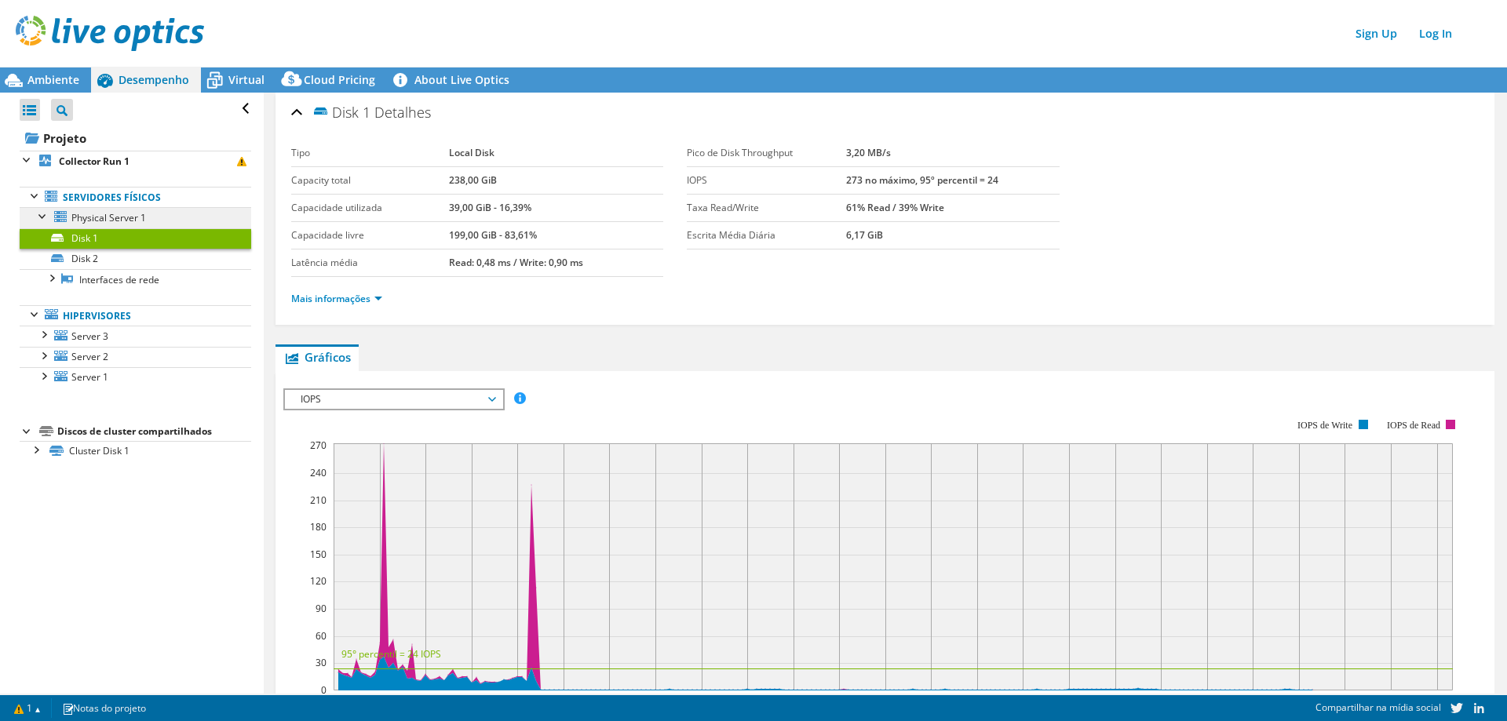  I want to click on a: 1, so click(27, 708).